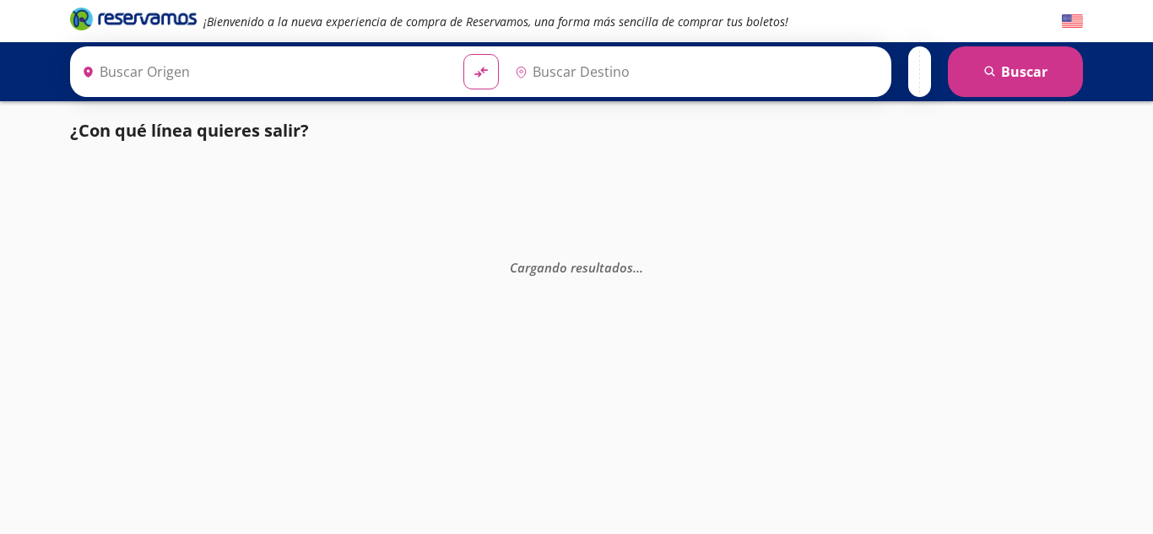 This screenshot has width=1153, height=534. What do you see at coordinates (1015, 72) in the screenshot?
I see `button: Buscar` at bounding box center [1015, 72].